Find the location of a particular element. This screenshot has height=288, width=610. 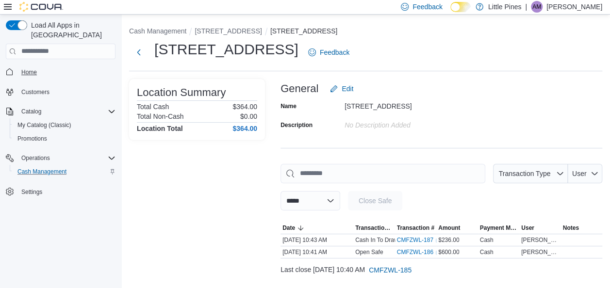

span: $236.00 is located at coordinates (449, 240).